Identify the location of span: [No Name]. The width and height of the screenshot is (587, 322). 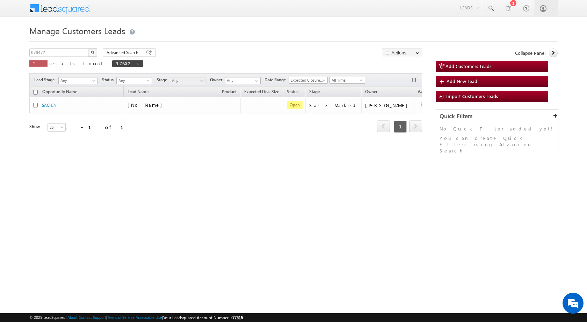
(146, 105).